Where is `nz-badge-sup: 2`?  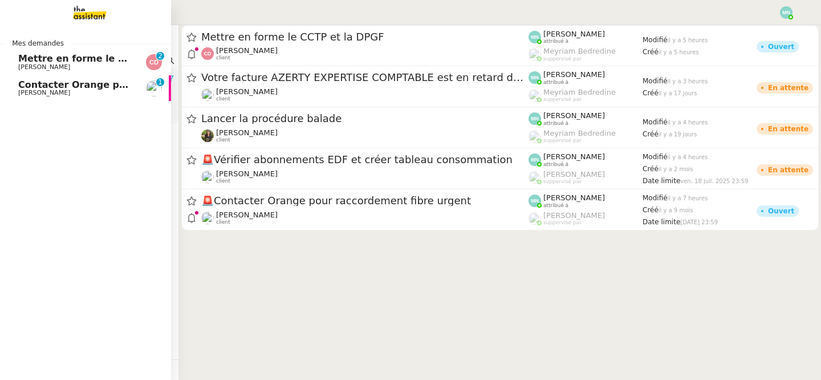
nz-badge-sup: 2 is located at coordinates (160, 56).